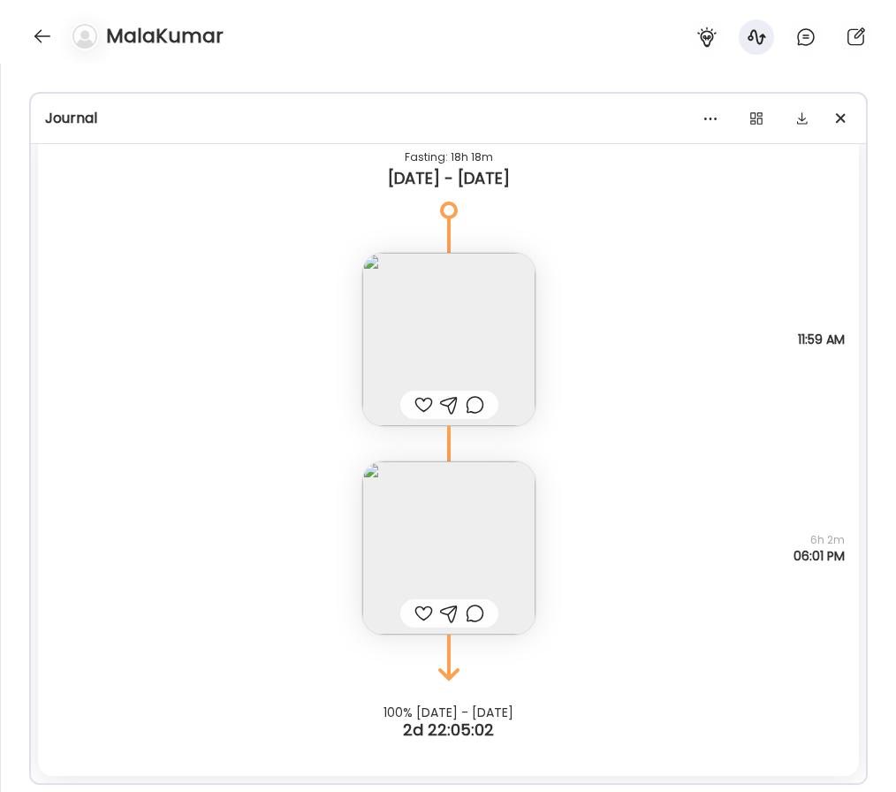 The height and width of the screenshot is (792, 896). I want to click on span: 6h 2m, so click(819, 540).